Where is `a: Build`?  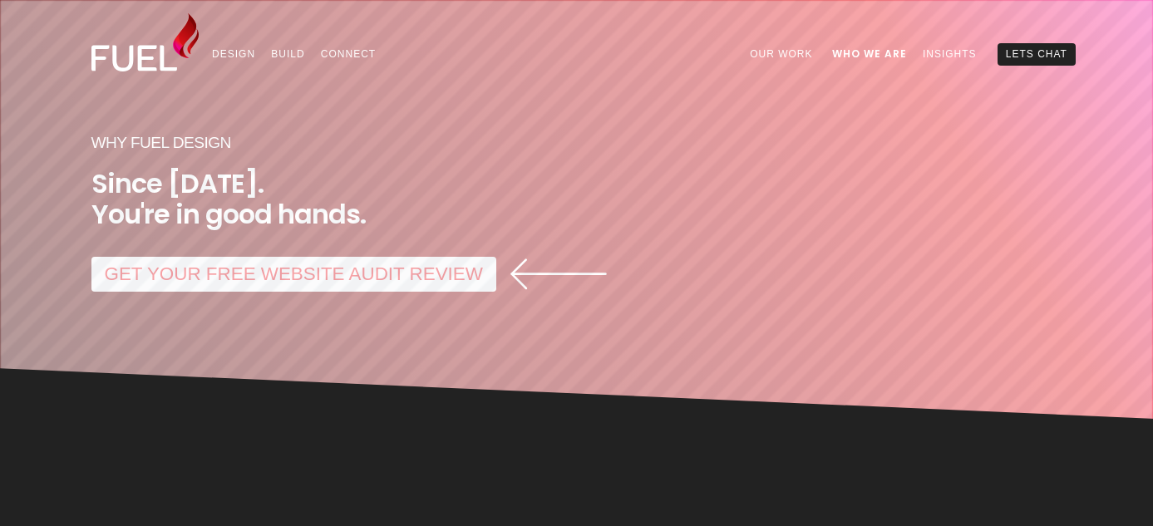 a: Build is located at coordinates (288, 54).